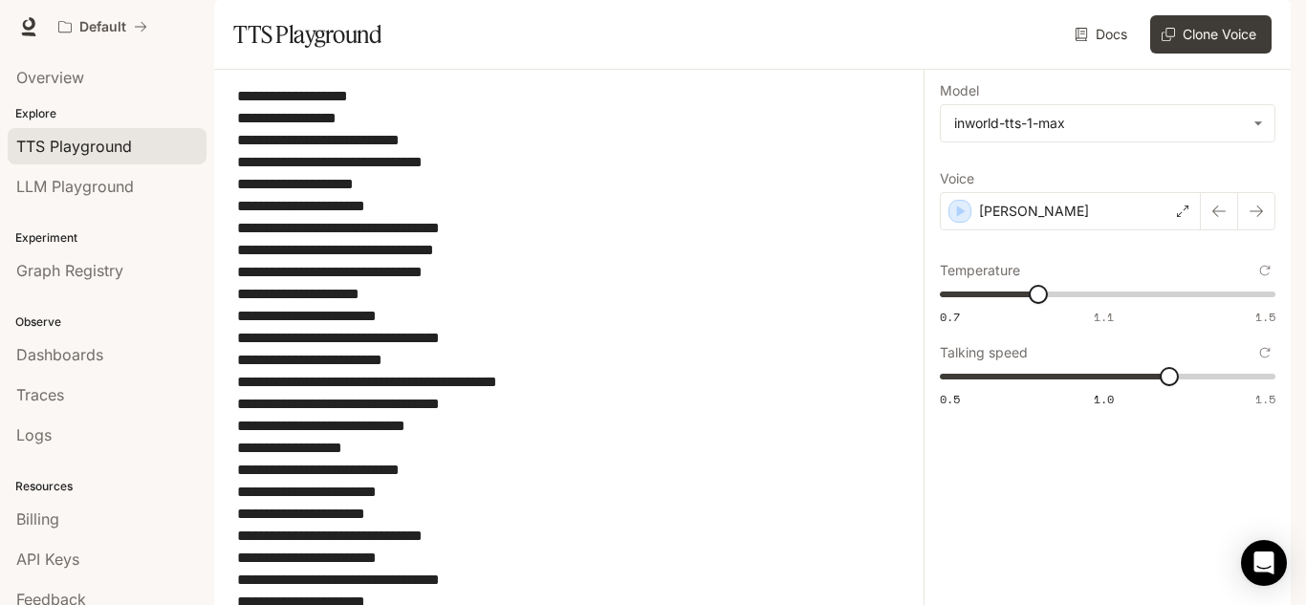  I want to click on p: Temperature, so click(980, 271).